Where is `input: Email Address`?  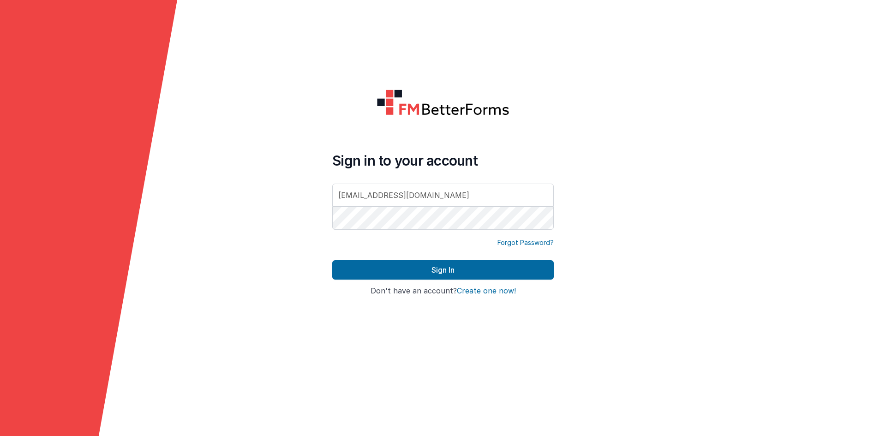 input: Email Address is located at coordinates (443, 195).